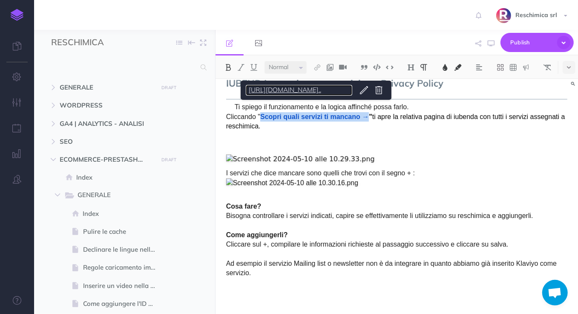 Image resolution: width=578 pixels, height=314 pixels. Describe the element at coordinates (107, 159) in the screenshot. I see `span: ECOMMERCE-PRESTASHOP` at that location.